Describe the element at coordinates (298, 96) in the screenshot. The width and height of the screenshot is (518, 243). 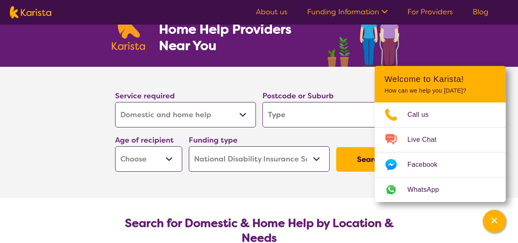
I see `label: Postcode or Suburb` at that location.